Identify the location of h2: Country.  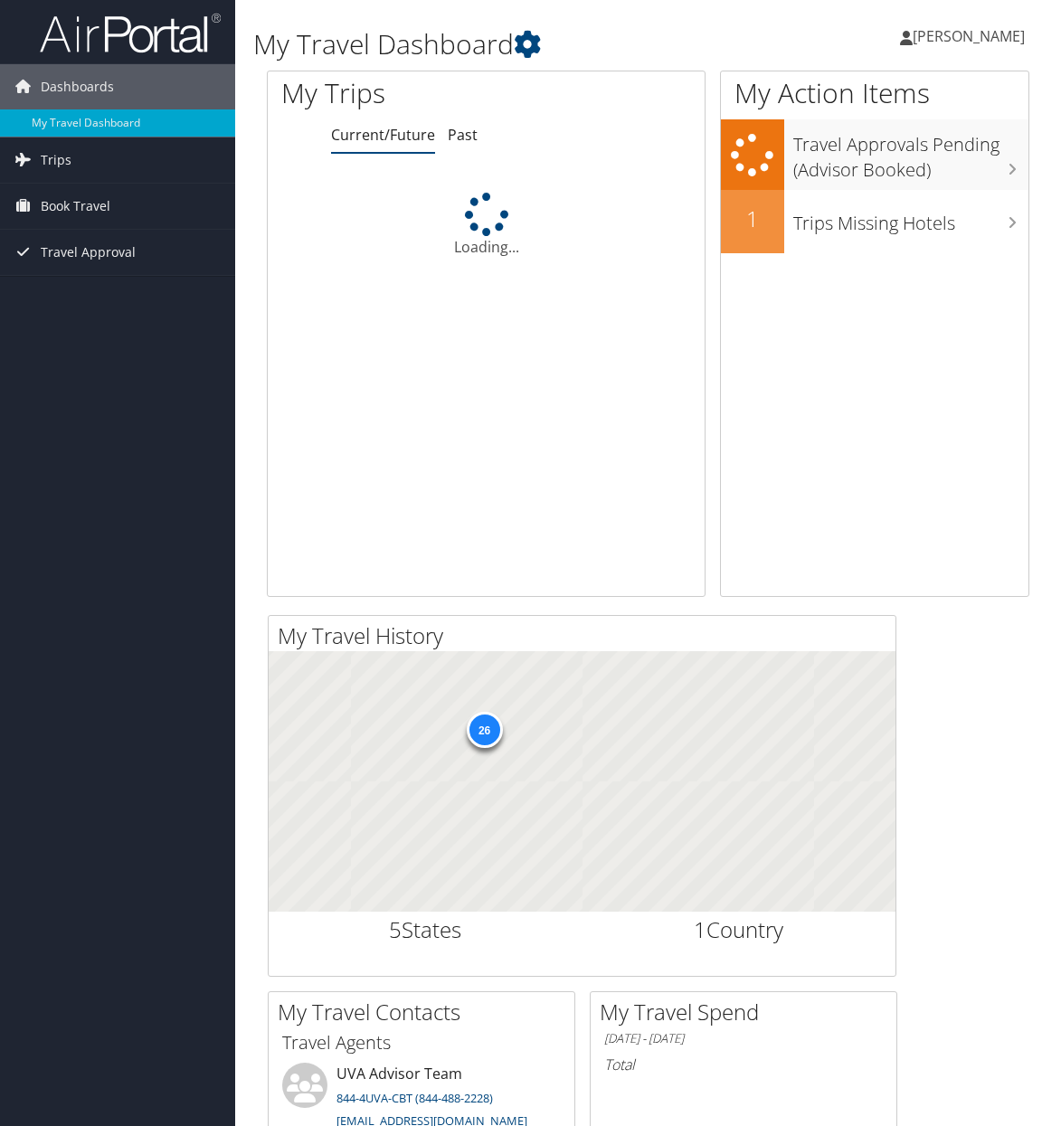
(739, 930).